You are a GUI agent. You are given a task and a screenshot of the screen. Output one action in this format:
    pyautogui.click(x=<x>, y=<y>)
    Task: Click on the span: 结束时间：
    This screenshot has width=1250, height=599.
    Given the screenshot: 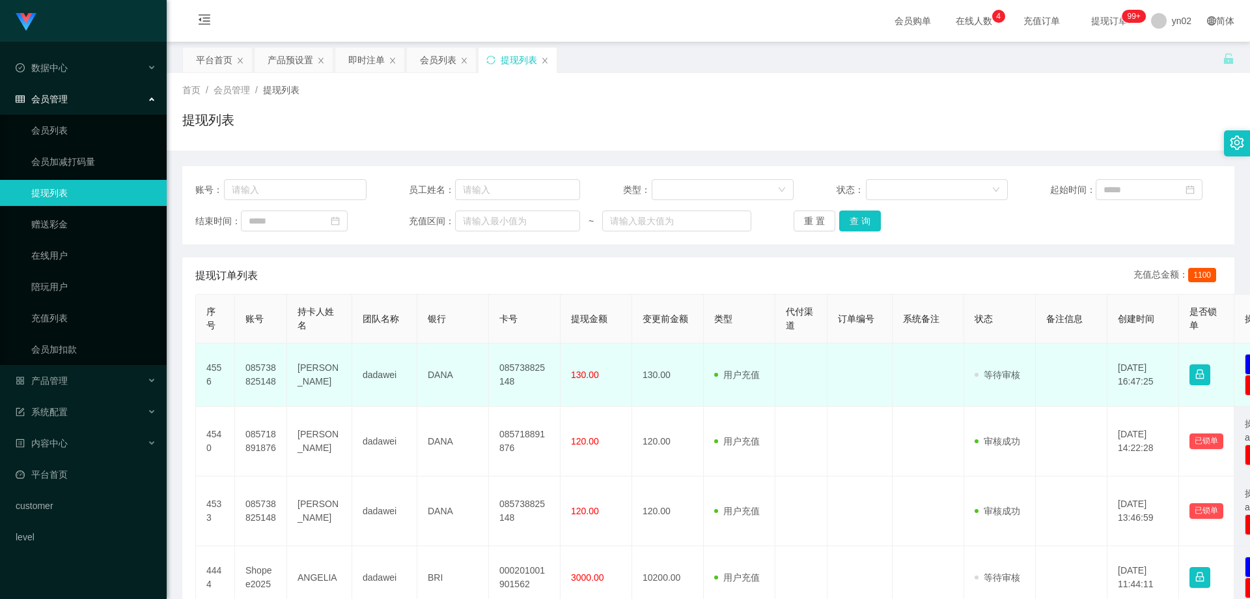 What is the action you would take?
    pyautogui.click(x=218, y=221)
    